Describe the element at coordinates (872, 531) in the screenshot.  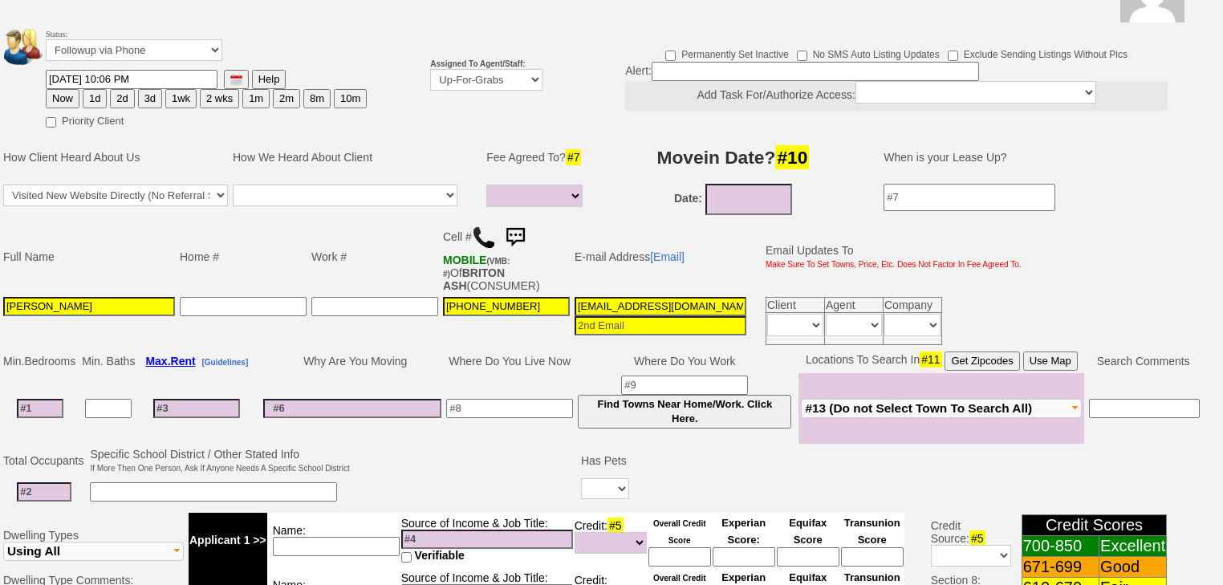
I see `font: Transunion Score` at that location.